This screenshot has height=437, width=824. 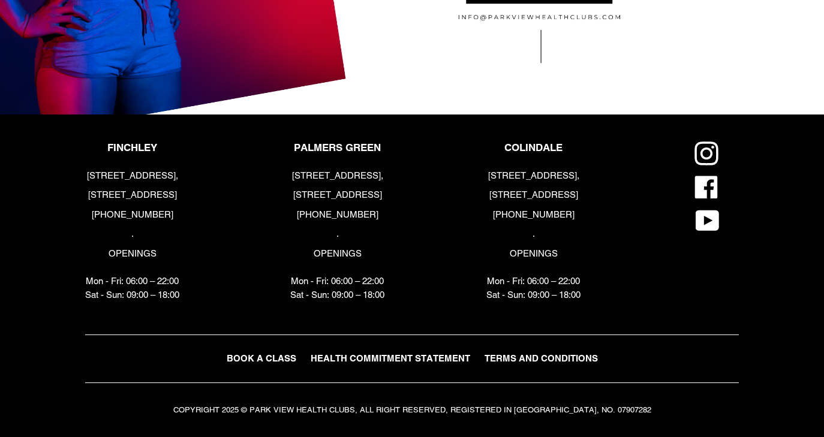 I want to click on a: BOOK A CLASS, so click(x=262, y=359).